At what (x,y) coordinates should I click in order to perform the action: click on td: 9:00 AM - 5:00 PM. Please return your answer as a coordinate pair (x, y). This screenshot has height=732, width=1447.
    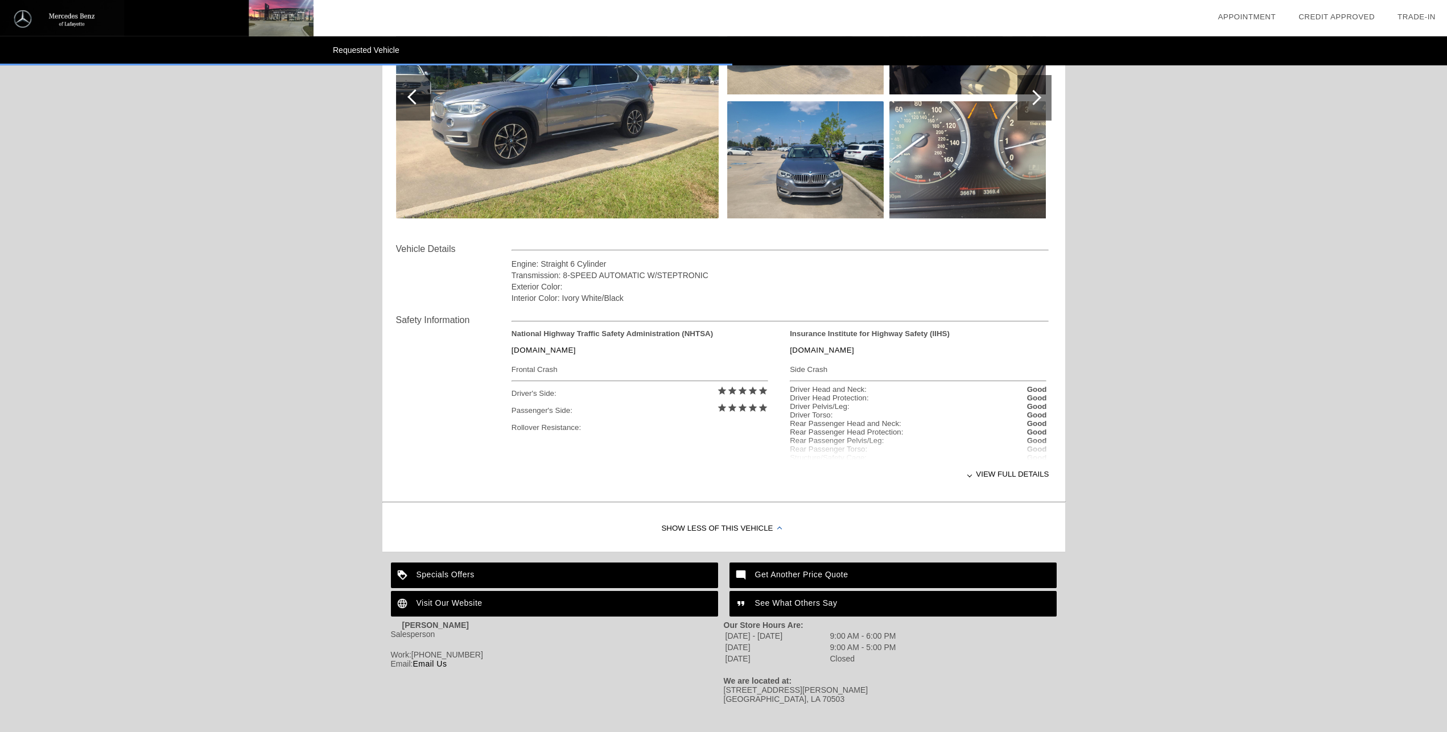
    Looking at the image, I should click on (863, 648).